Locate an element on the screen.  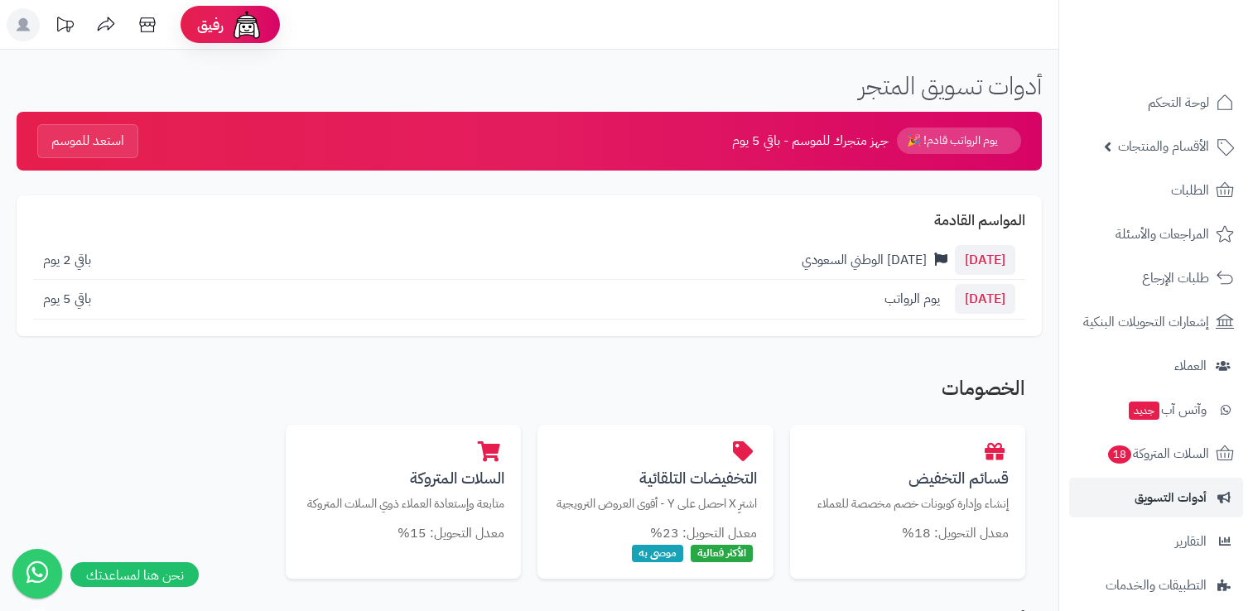
small: معدل التحويل: 15% is located at coordinates (450, 533).